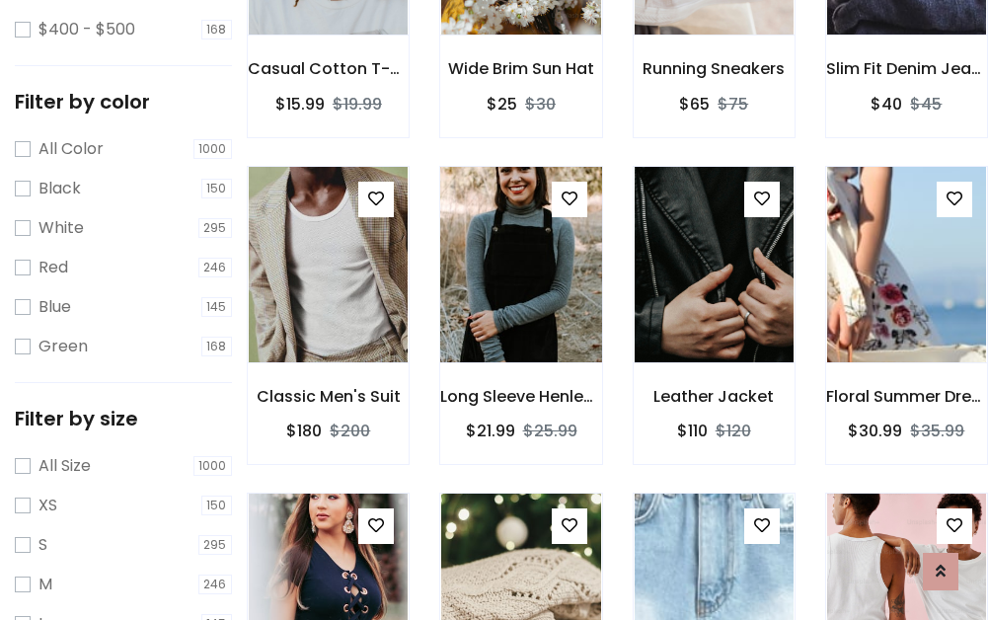  Describe the element at coordinates (713, 396) in the screenshot. I see `h6: Leather Jacket` at that location.